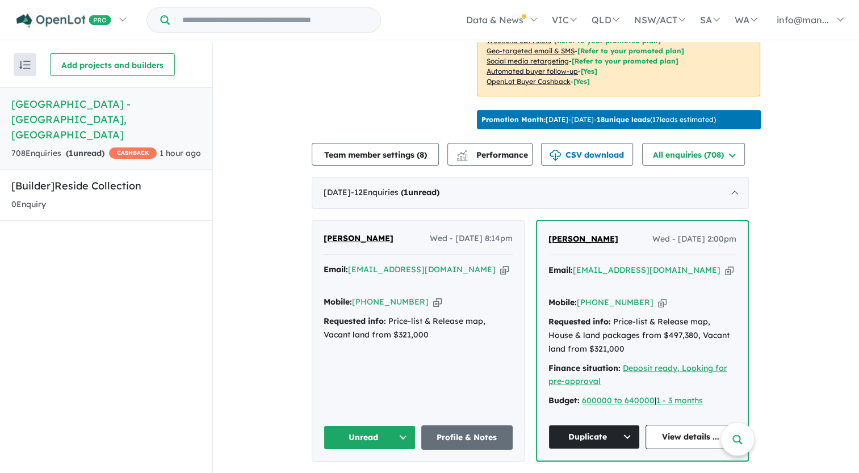 This screenshot has height=473, width=859. Describe the element at coordinates (493, 155) in the screenshot. I see `span: Performance` at that location.